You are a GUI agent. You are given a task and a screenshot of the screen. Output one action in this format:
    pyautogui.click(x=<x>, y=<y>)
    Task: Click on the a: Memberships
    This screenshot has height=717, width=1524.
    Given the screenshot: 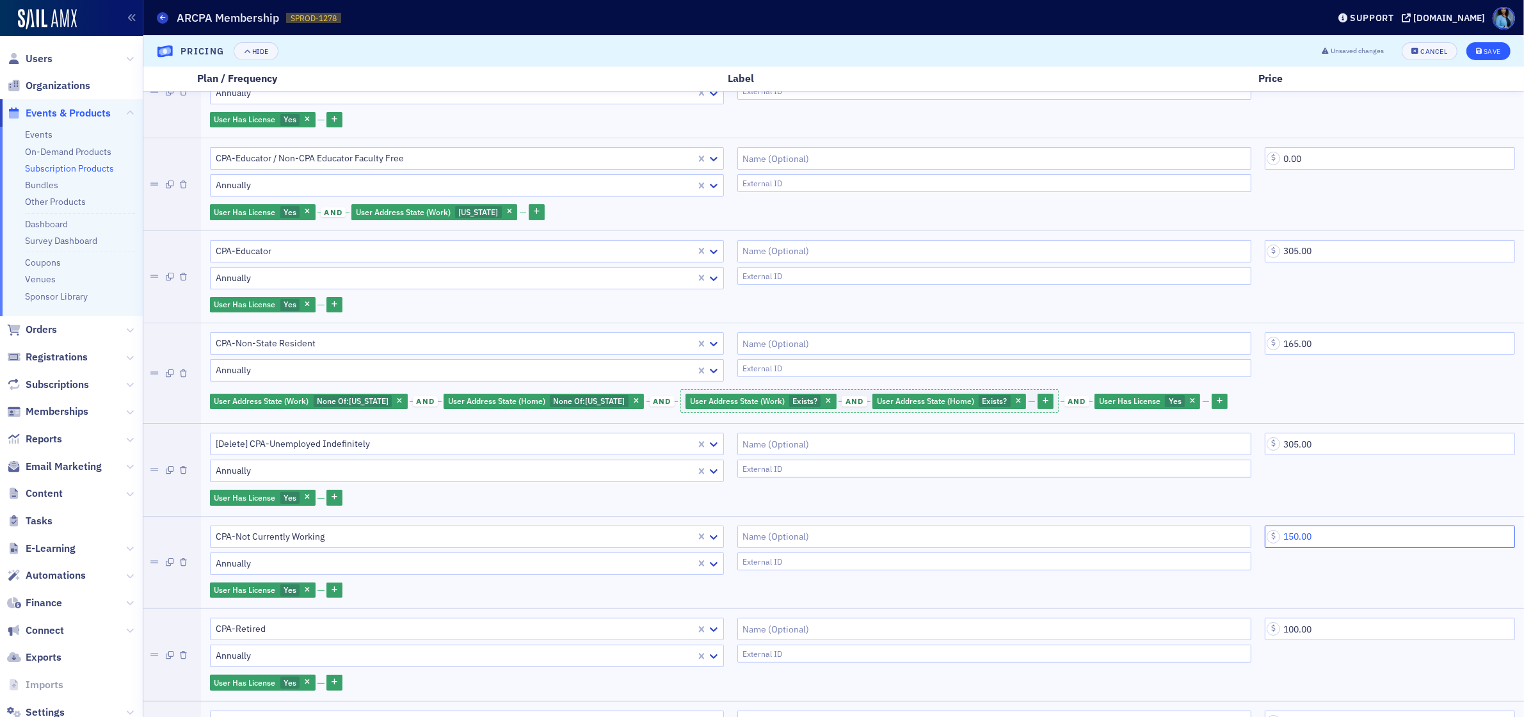 What is the action you would take?
    pyautogui.click(x=47, y=412)
    